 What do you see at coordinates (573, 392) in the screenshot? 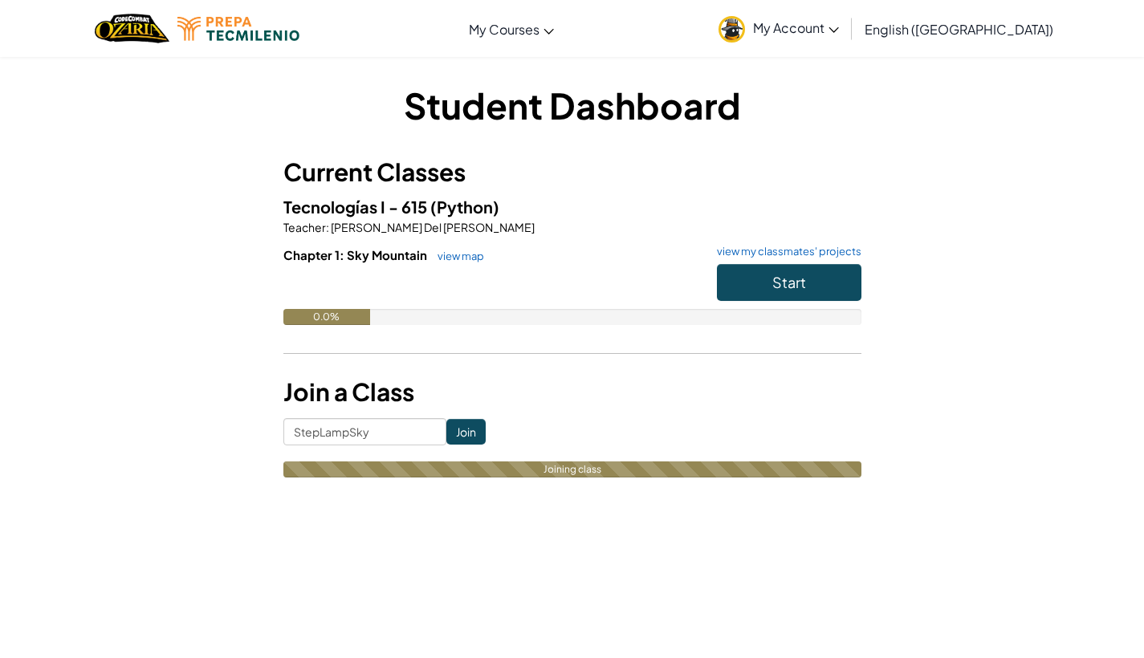
I see `h3: Join a Class` at bounding box center [573, 392].